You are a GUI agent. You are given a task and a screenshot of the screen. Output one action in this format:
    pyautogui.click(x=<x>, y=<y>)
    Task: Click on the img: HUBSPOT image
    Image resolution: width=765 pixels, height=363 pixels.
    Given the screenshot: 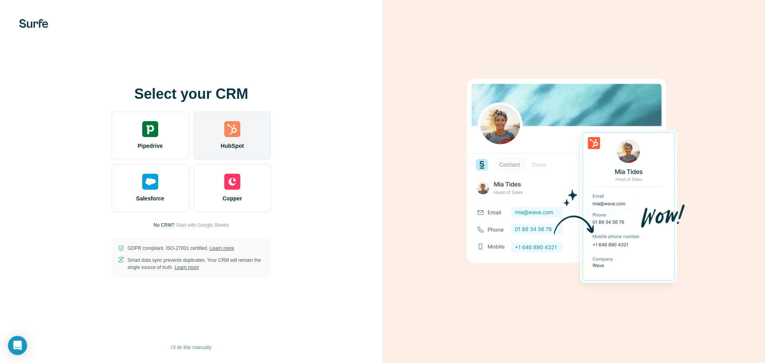 What is the action you would take?
    pyautogui.click(x=574, y=182)
    